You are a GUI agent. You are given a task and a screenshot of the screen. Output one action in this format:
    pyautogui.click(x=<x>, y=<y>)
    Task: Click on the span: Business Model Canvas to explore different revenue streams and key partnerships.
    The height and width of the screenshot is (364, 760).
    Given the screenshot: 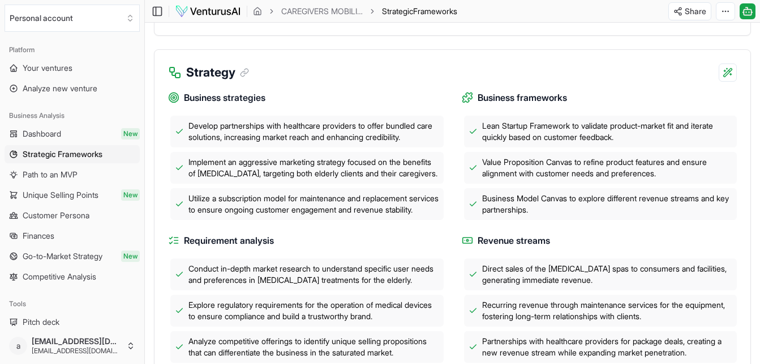 What is the action you would take?
    pyautogui.click(x=608, y=204)
    